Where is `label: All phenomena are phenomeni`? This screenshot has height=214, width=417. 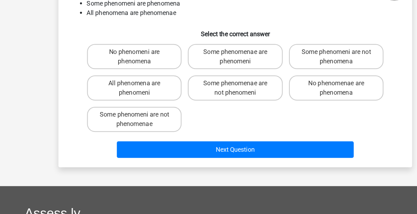
label: All phenomena are phenomeni is located at coordinates (119, 102).